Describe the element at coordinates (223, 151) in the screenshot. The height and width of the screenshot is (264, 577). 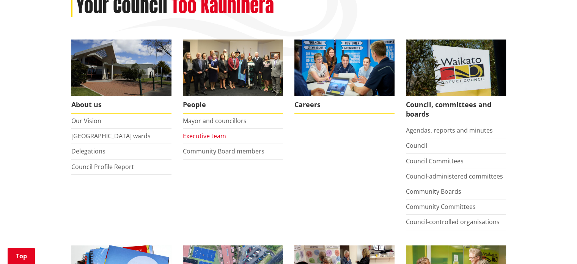
I see `a: Community Board members` at that location.